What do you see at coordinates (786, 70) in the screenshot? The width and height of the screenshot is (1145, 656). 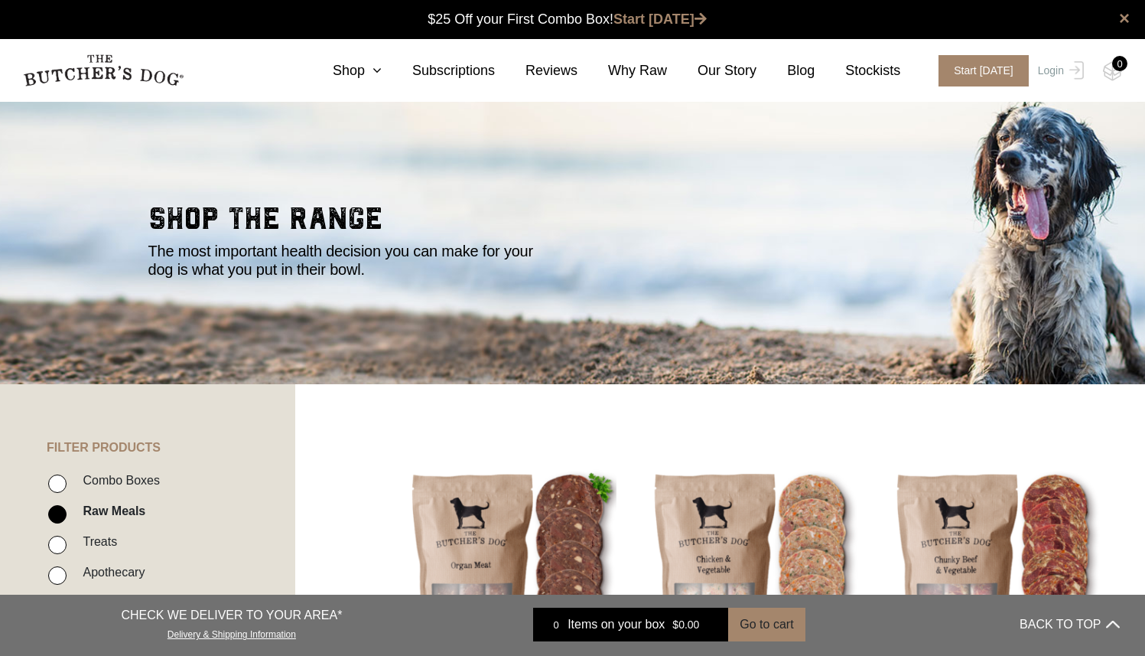 I see `a: Blog` at bounding box center [786, 70].